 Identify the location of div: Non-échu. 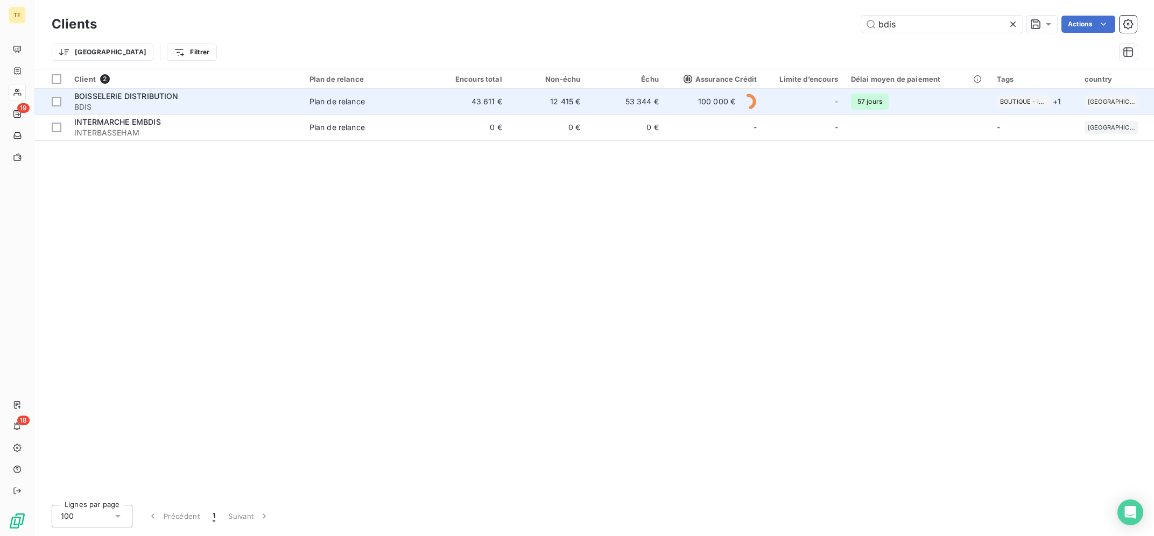
(548, 79).